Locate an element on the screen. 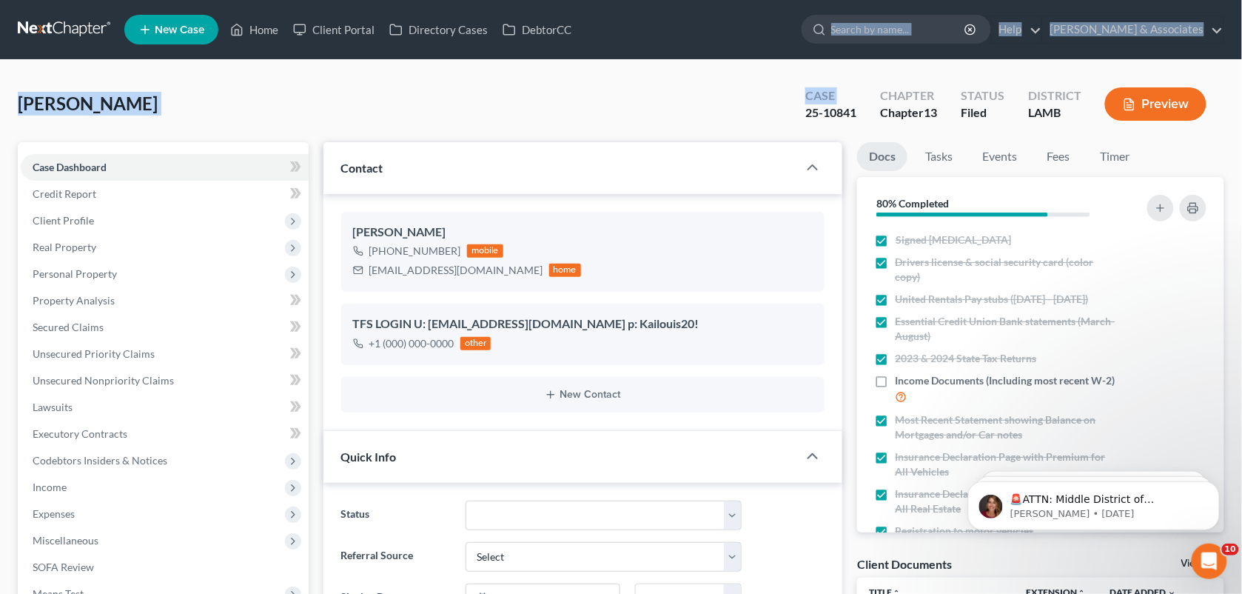  a: Docs is located at coordinates (882, 156).